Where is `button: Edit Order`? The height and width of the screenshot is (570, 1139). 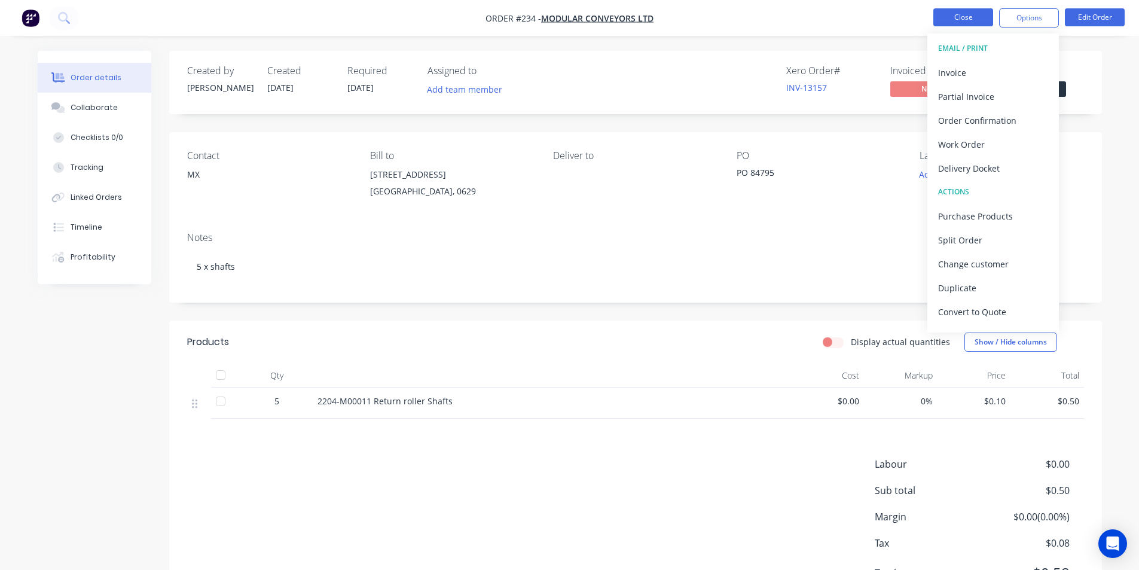 button: Edit Order is located at coordinates (1095, 17).